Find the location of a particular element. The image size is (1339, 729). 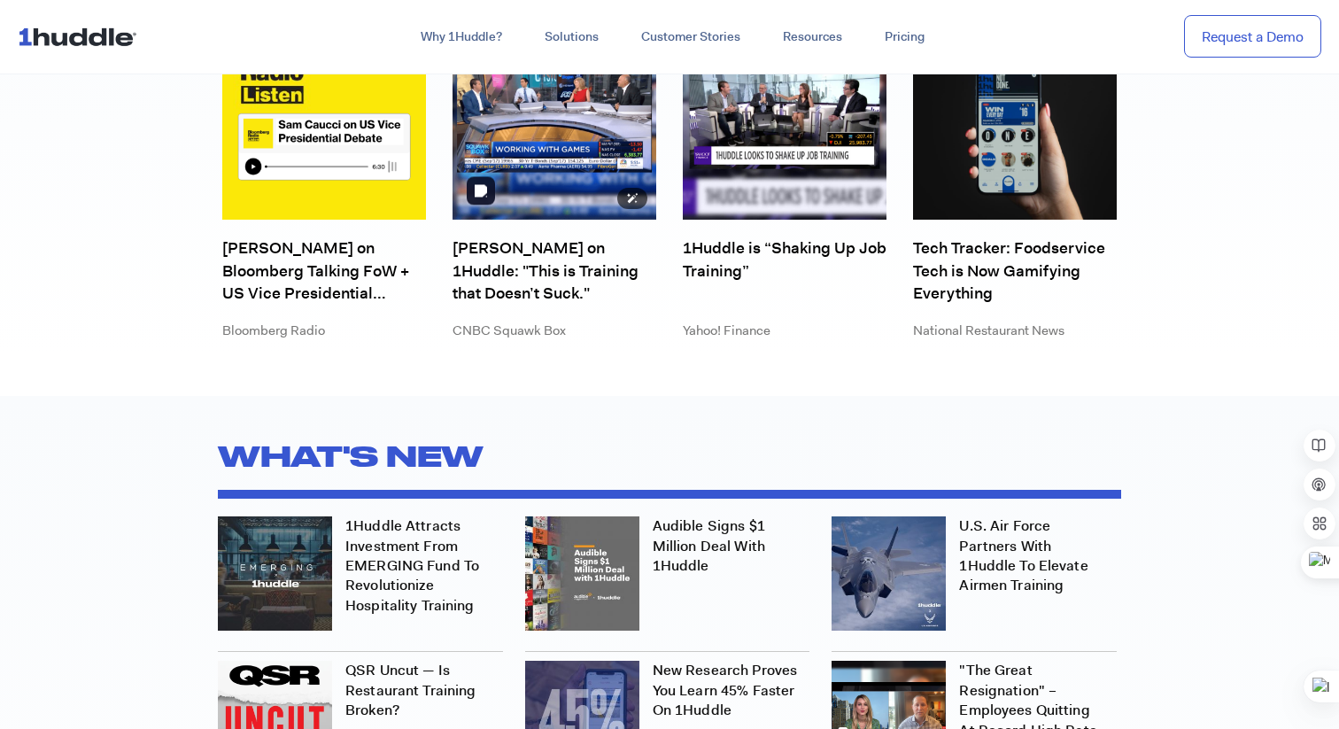

a: Solutions is located at coordinates (571, 37).